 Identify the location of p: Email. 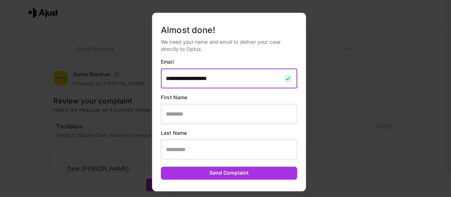
(229, 62).